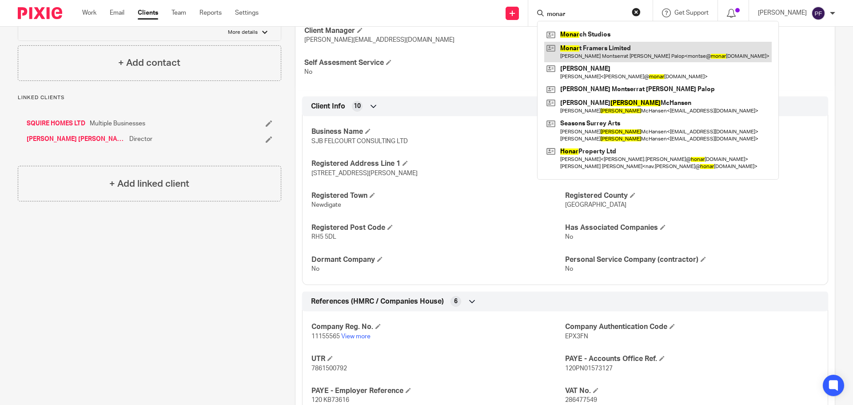 Image resolution: width=853 pixels, height=405 pixels. What do you see at coordinates (357, 106) in the screenshot?
I see `span: 10` at bounding box center [357, 106].